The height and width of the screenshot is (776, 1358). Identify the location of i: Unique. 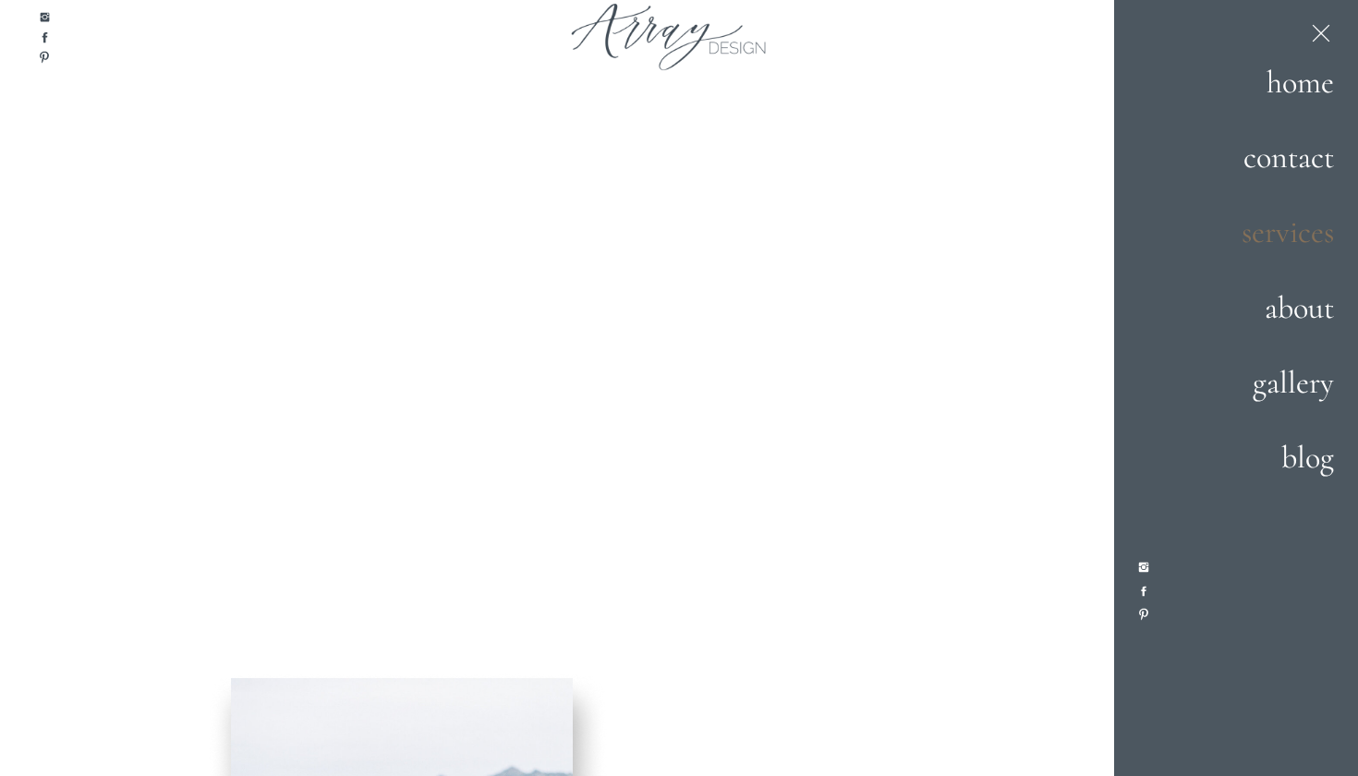
(876, 511).